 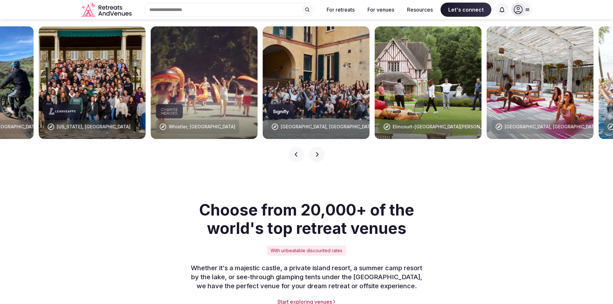 What do you see at coordinates (204, 83) in the screenshot?
I see `img: Whistler, Canada` at bounding box center [204, 83].